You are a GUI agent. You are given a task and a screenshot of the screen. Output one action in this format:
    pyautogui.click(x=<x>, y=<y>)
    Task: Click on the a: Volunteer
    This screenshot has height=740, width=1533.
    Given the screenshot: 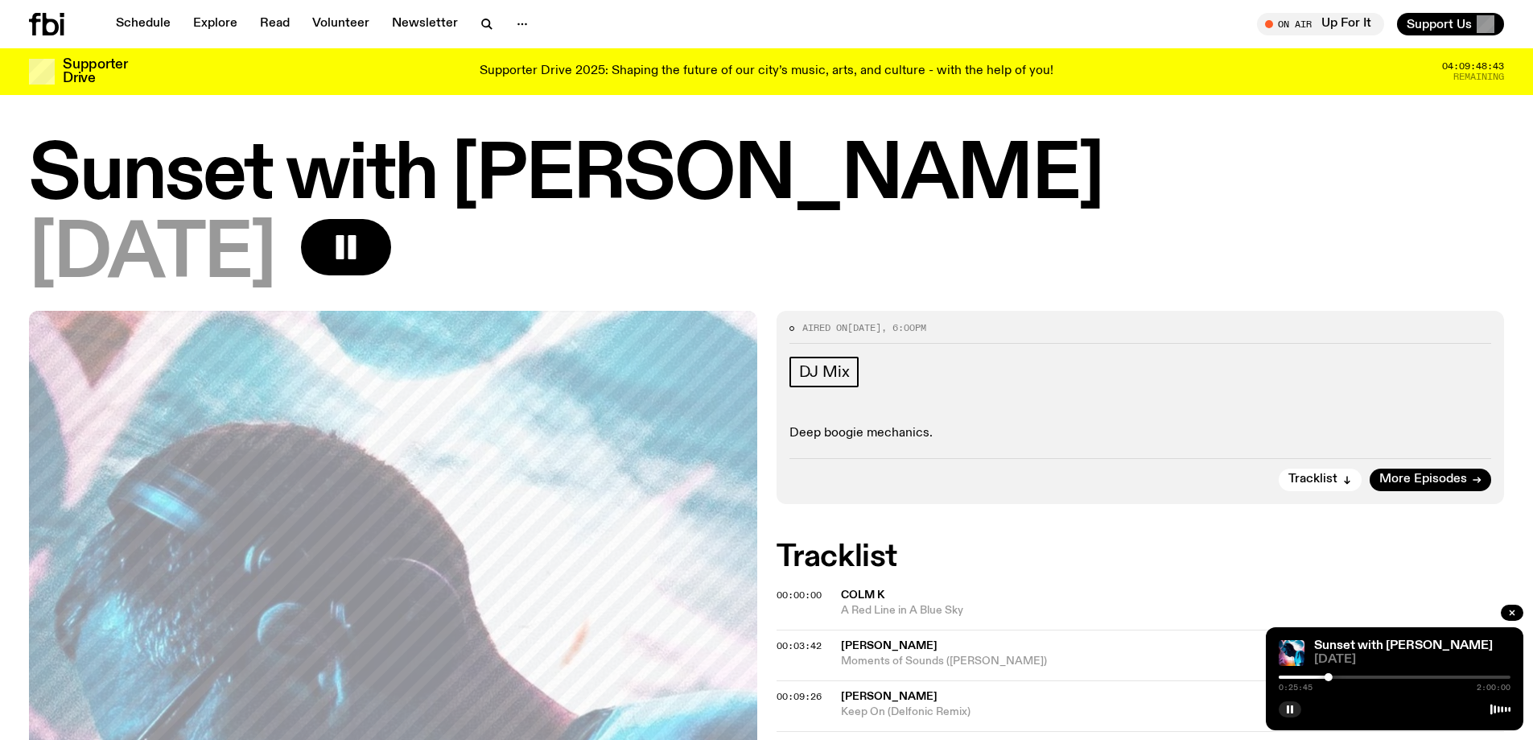 What is the action you would take?
    pyautogui.click(x=340, y=24)
    